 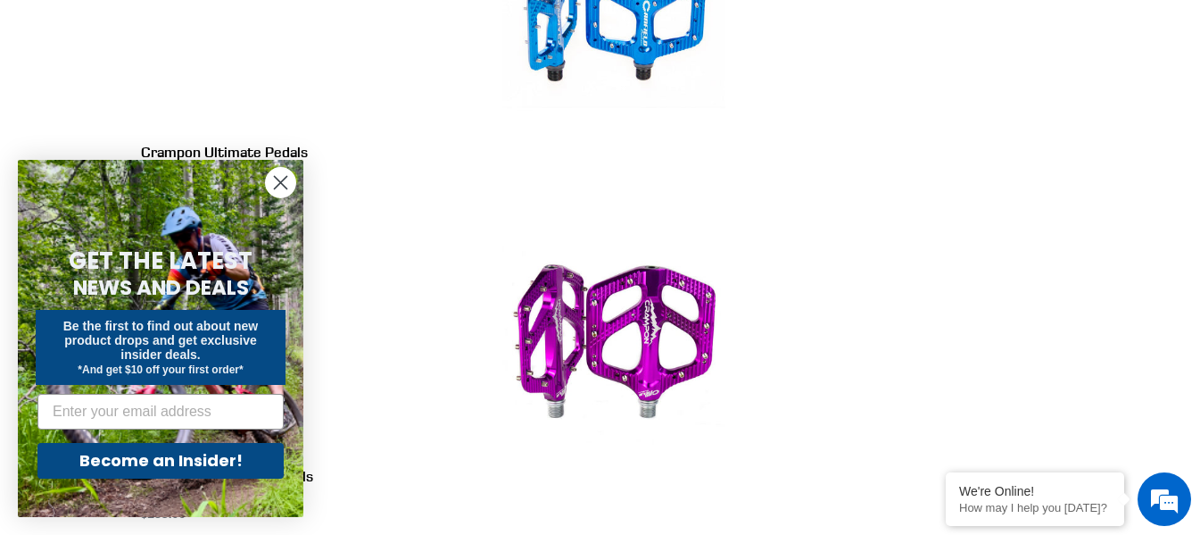 What do you see at coordinates (161, 411) in the screenshot?
I see `input: Enter your email address` at bounding box center [161, 411].